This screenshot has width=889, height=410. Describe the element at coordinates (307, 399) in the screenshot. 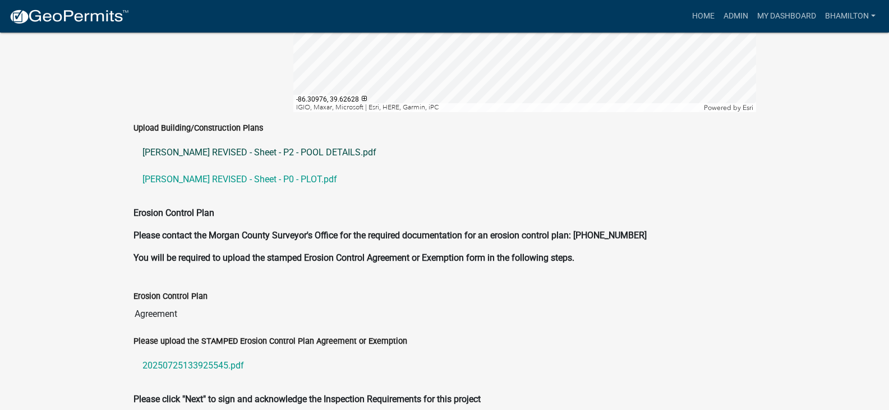

I see `strong: Please click "Next" to sign and acknowledge the Inspection Requirements for this project` at that location.